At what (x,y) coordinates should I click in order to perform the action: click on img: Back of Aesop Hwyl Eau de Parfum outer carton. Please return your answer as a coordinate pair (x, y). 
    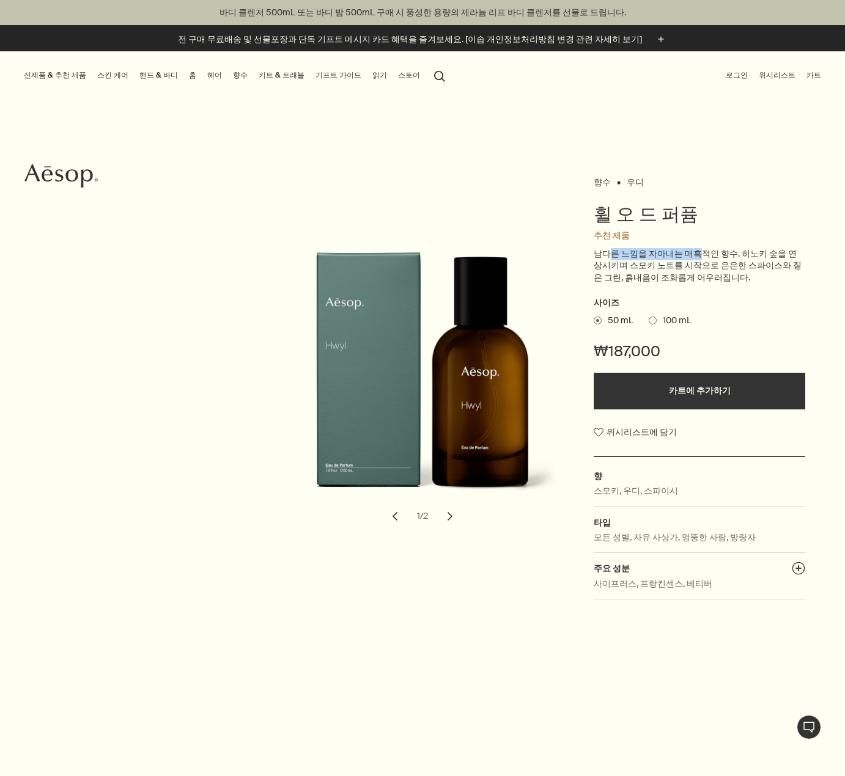
    Looking at the image, I should click on (426, 383).